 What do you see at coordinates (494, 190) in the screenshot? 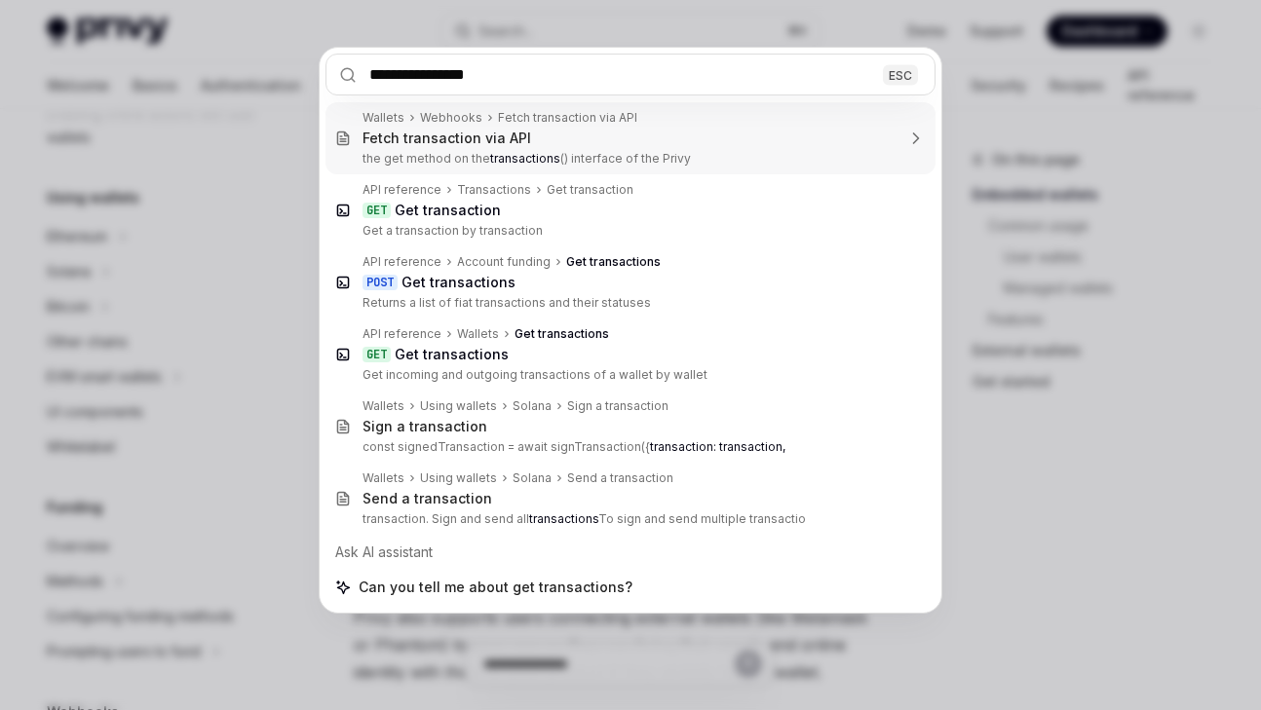
I see `div: Transactions` at bounding box center [494, 190].